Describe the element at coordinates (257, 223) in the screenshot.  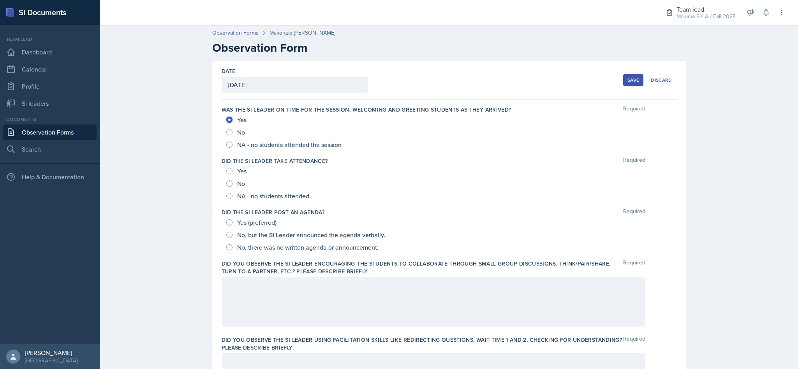
I see `span: Yes (preferred)` at that location.